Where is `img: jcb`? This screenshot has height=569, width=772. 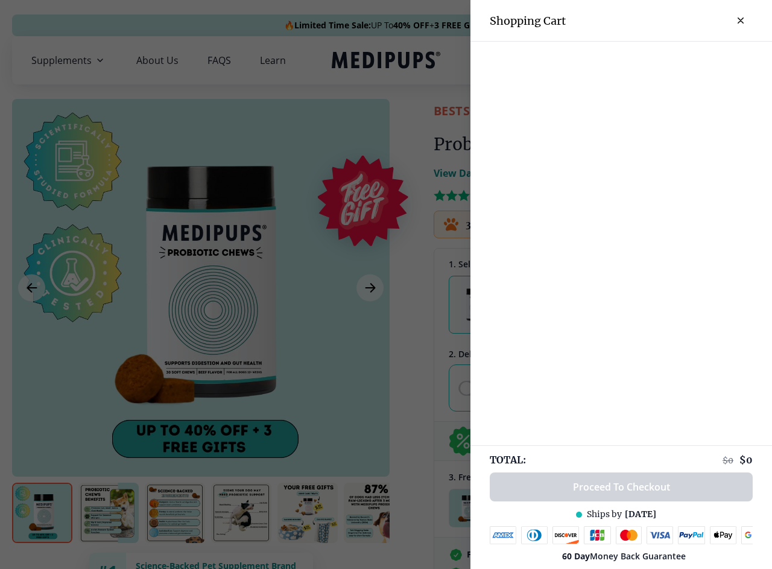 img: jcb is located at coordinates (597, 535).